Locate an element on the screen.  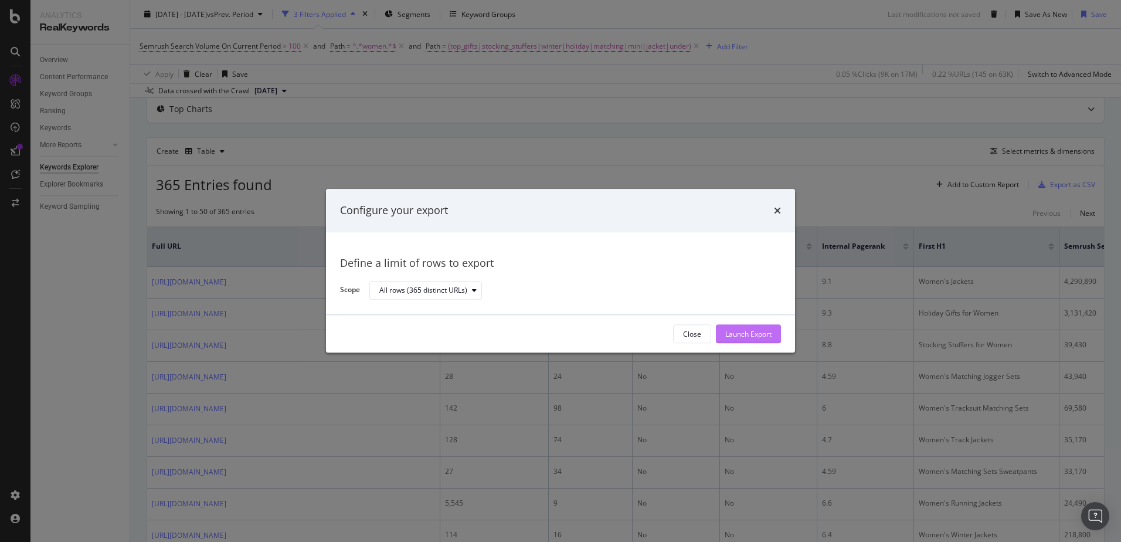
label: Scope is located at coordinates (350, 291).